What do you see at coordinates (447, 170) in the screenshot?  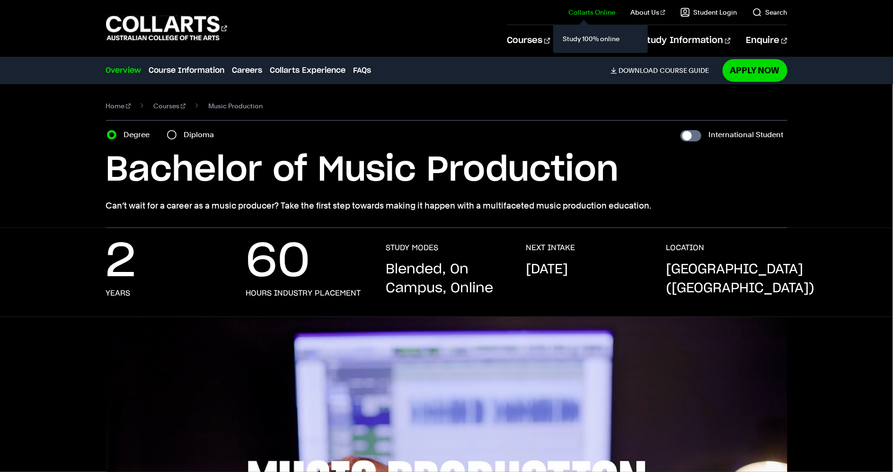 I see `h1: Bachelor of Music Production` at bounding box center [447, 170].